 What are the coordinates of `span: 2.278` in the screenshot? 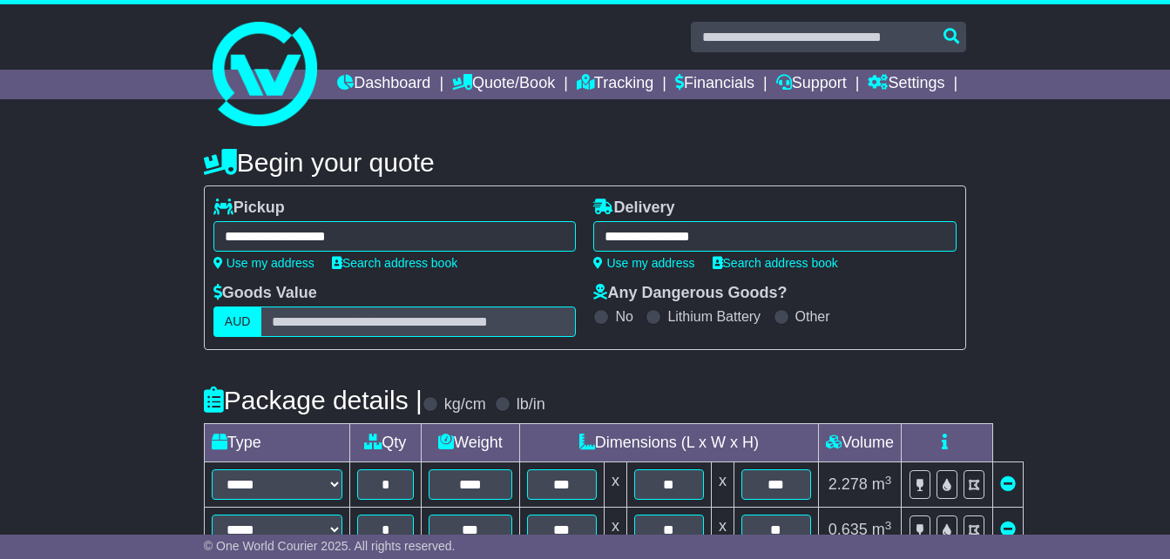 It's located at (848, 484).